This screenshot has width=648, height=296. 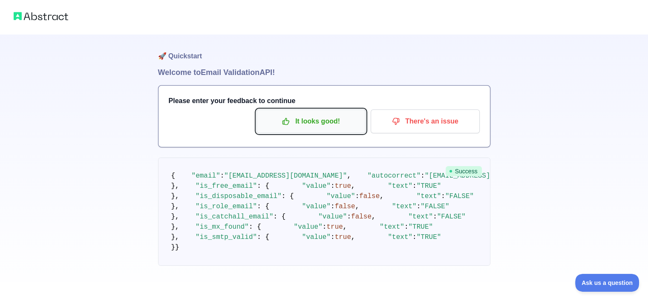 I want to click on h3: Please enter your feedback to continue, so click(x=324, y=101).